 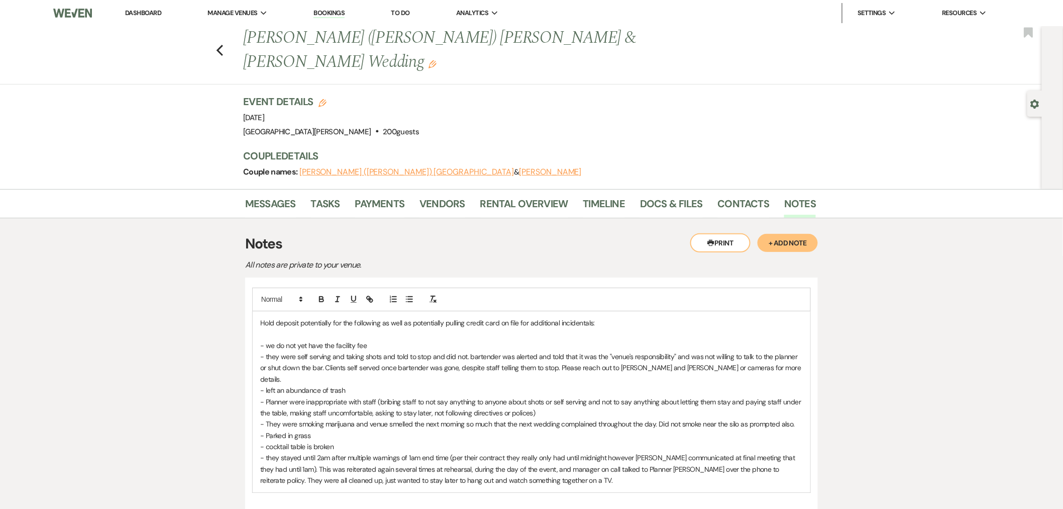 I want to click on span: Settings, so click(x=872, y=13).